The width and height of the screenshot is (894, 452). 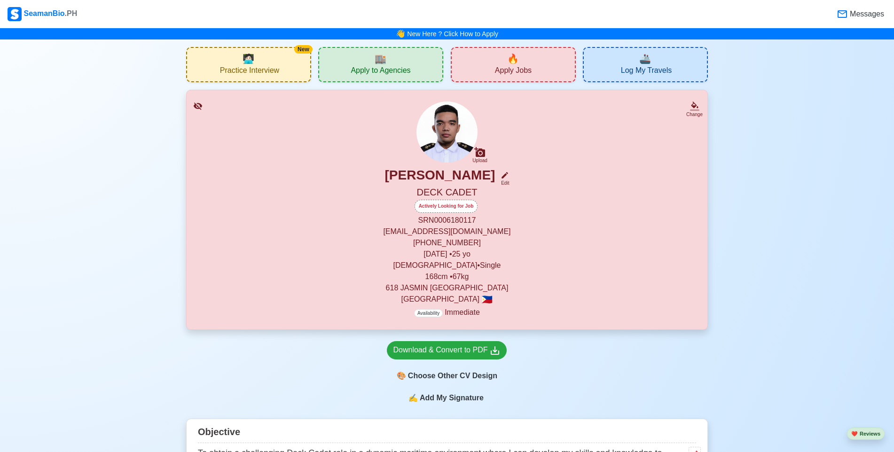 What do you see at coordinates (447, 220) in the screenshot?
I see `p: SRN 0006180117` at bounding box center [447, 220].